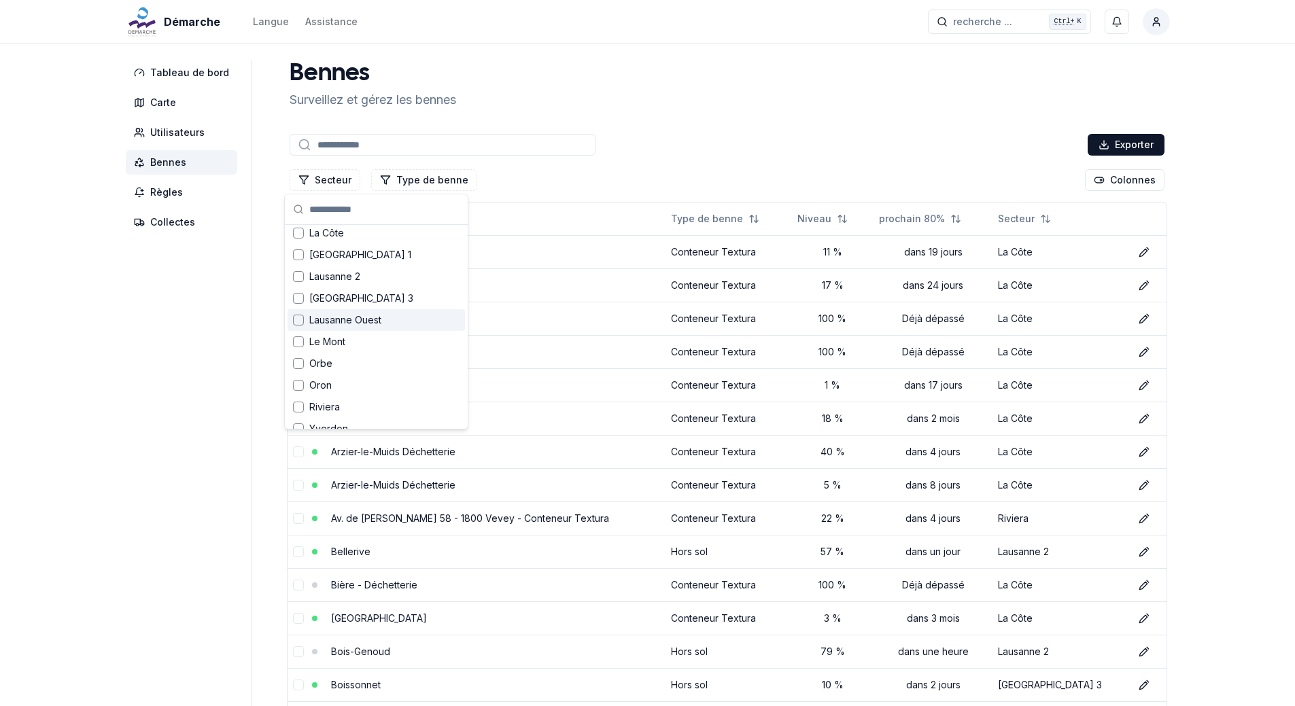 The width and height of the screenshot is (1295, 706). I want to click on a: Assistance, so click(331, 22).